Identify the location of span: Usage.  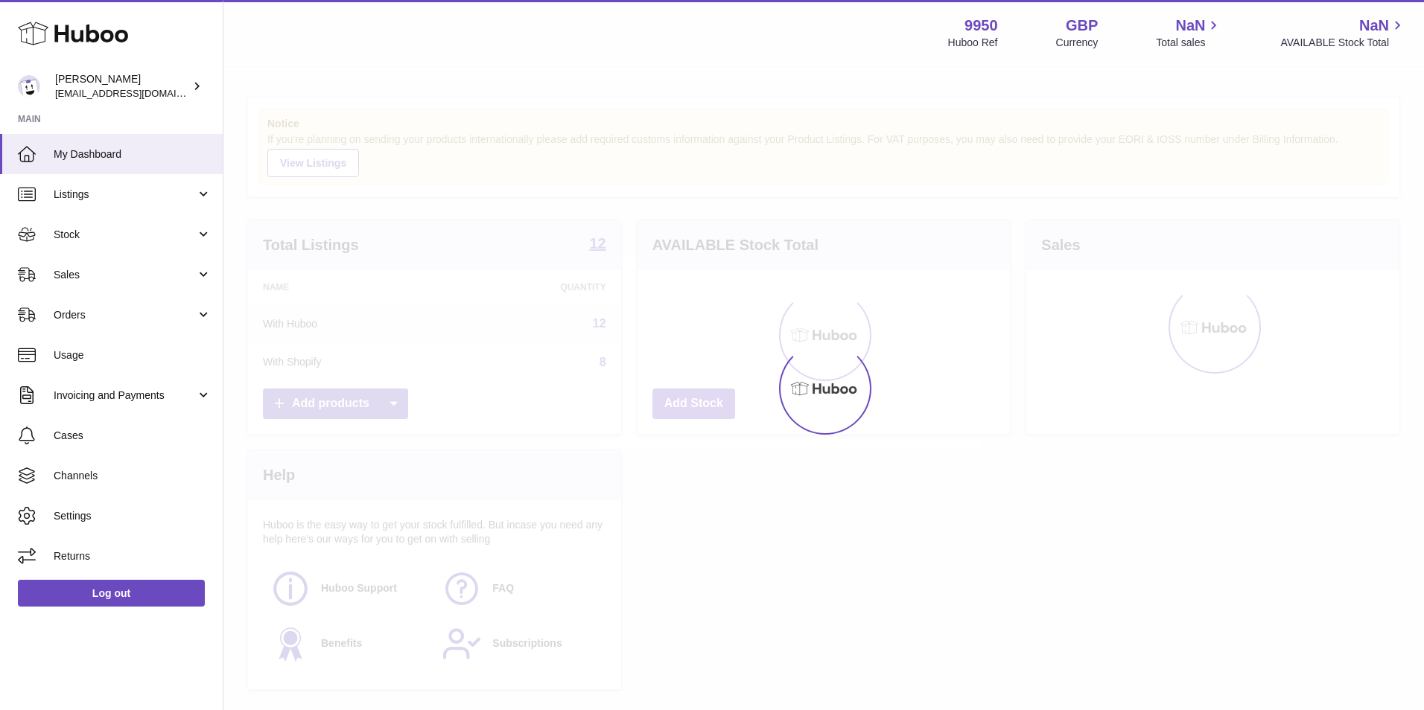
(133, 355).